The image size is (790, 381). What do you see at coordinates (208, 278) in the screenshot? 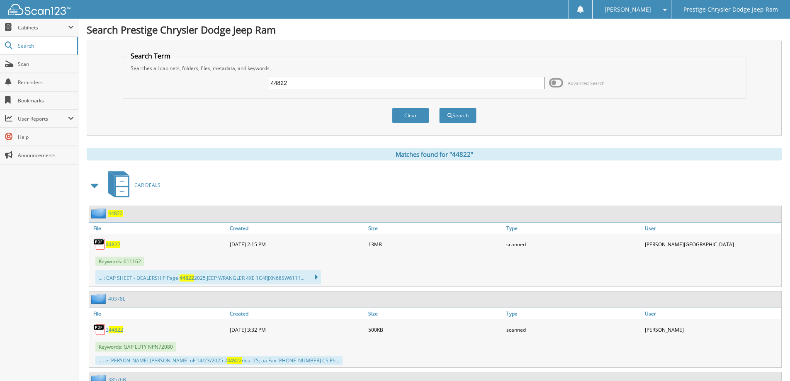
I see `div: ... : CAP SHEET - DEALERSHIP Page: 2025 JEEP WRANGLER 4XE 1C4RJXN68SW6111...` at bounding box center [208, 278].